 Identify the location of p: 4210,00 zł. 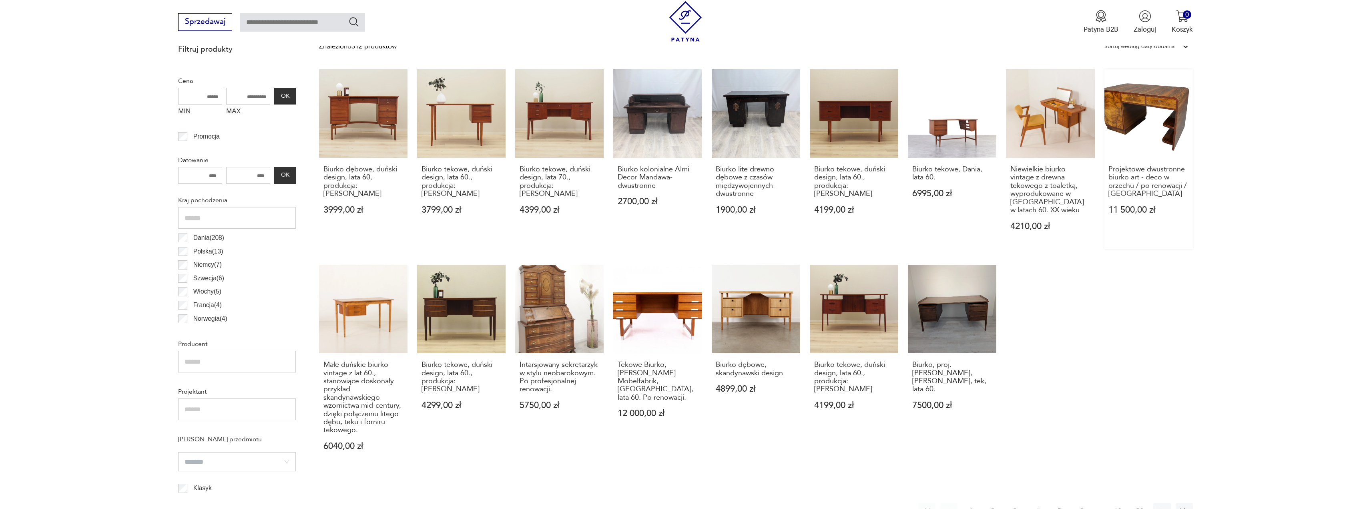
(1050, 226).